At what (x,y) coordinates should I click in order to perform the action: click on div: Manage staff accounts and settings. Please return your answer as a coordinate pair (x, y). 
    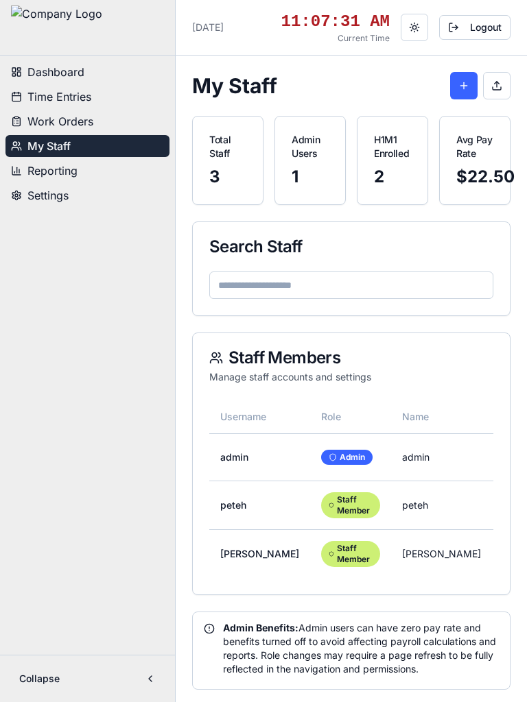
    Looking at the image, I should click on (351, 377).